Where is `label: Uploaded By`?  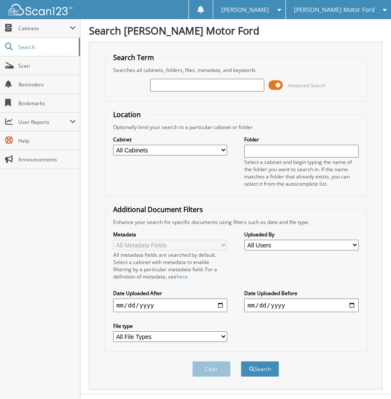
label: Uploaded By is located at coordinates (302, 234).